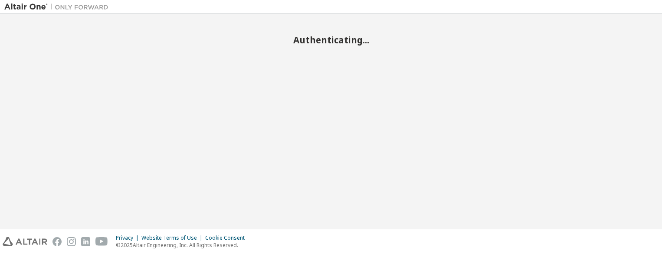 The height and width of the screenshot is (254, 662). I want to click on p: © 2025 Altair Engineering, Inc. All Rights Reserved., so click(183, 245).